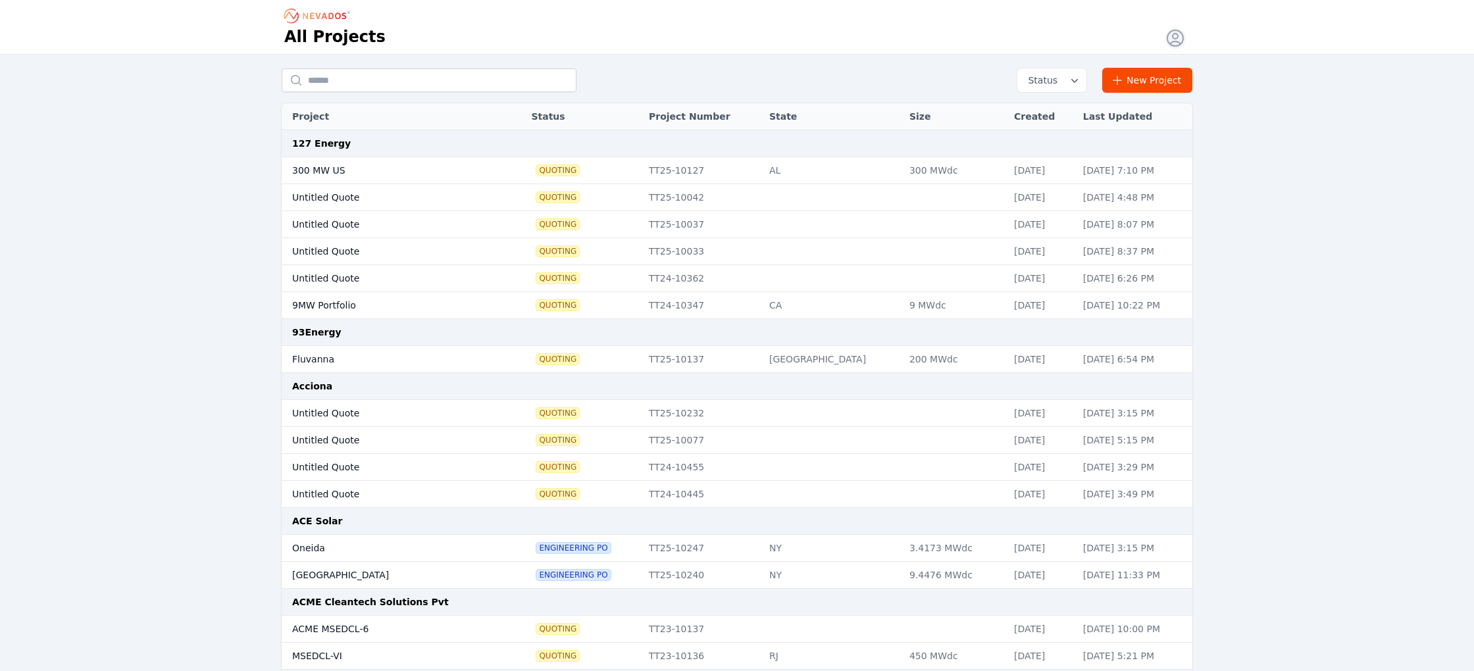 The width and height of the screenshot is (1474, 671). I want to click on th: Last Updated, so click(1134, 116).